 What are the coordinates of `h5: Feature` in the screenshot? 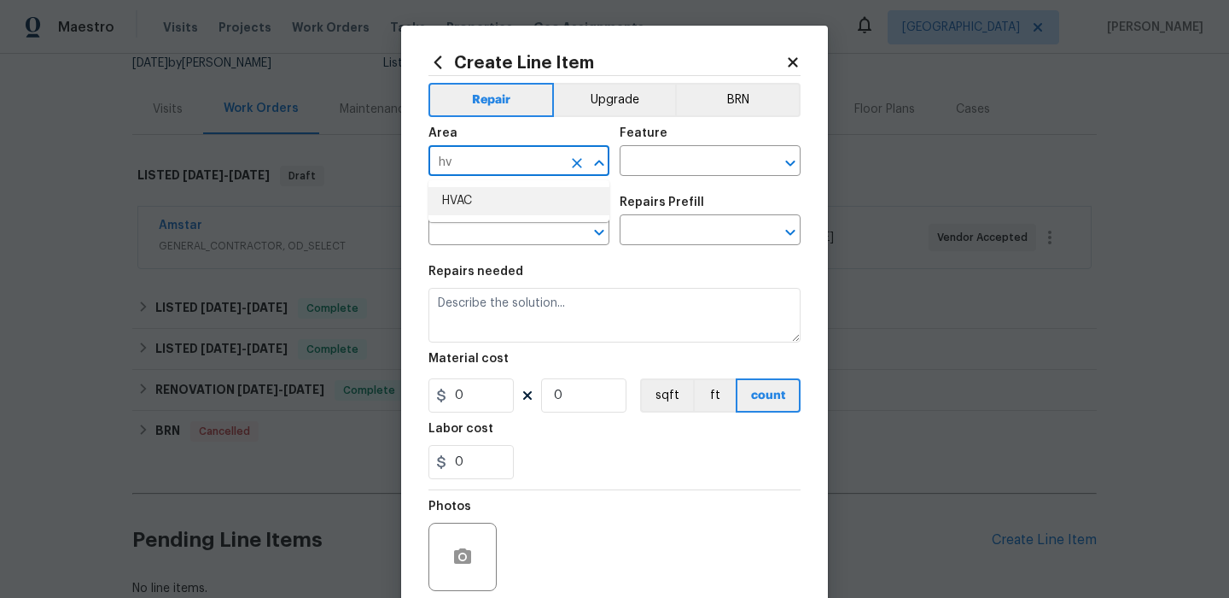 It's located at (644, 133).